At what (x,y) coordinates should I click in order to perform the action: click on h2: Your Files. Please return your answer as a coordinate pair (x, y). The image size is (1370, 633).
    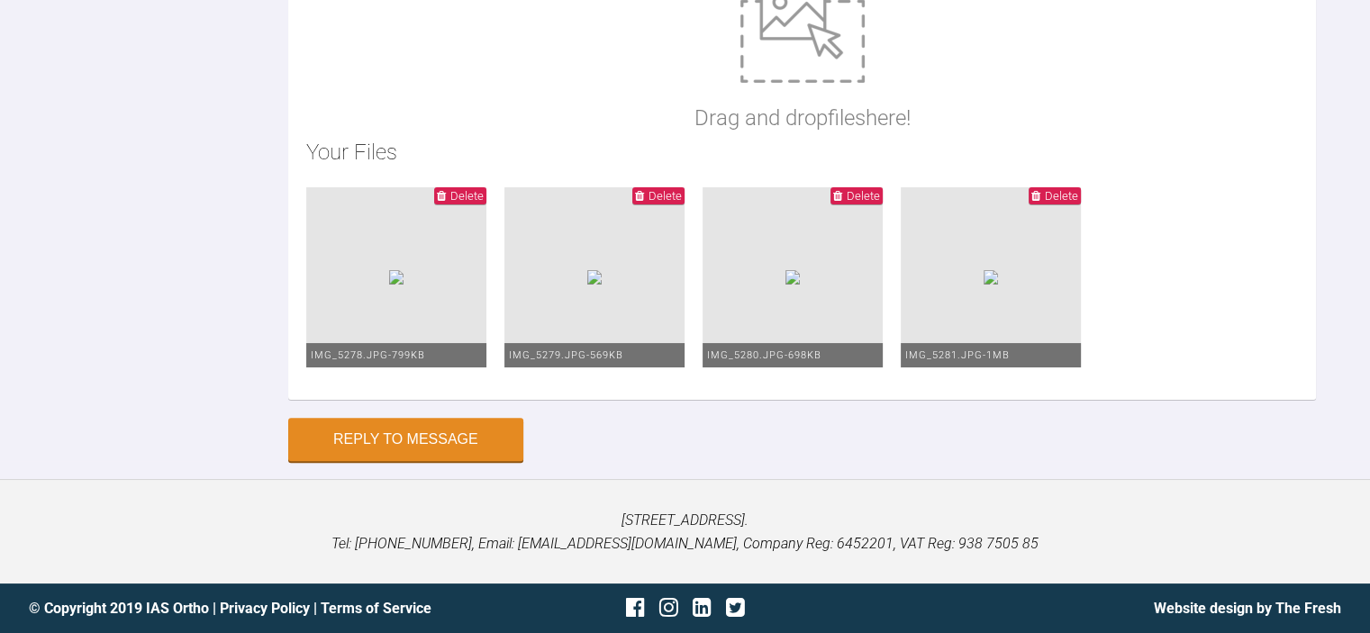
    Looking at the image, I should click on (801, 152).